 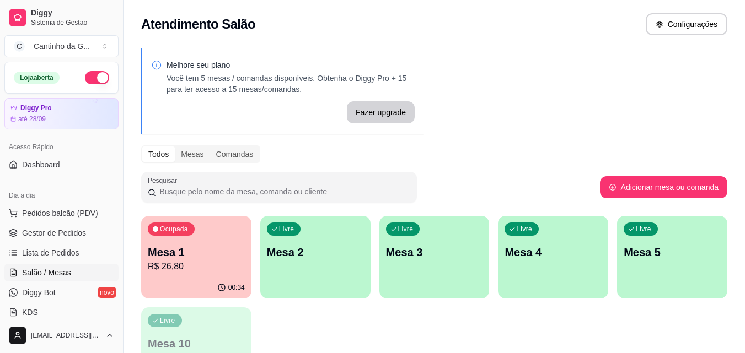 What do you see at coordinates (61, 312) in the screenshot?
I see `a: KDS` at bounding box center [61, 312].